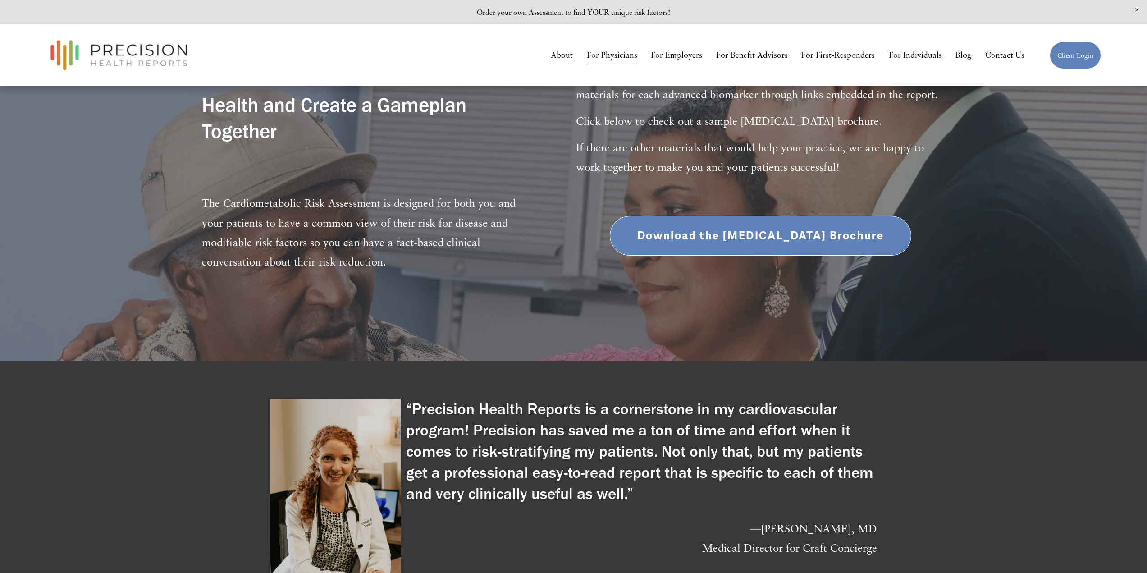 This screenshot has height=573, width=1147. Describe the element at coordinates (1005, 55) in the screenshot. I see `a: Contact Us` at that location.